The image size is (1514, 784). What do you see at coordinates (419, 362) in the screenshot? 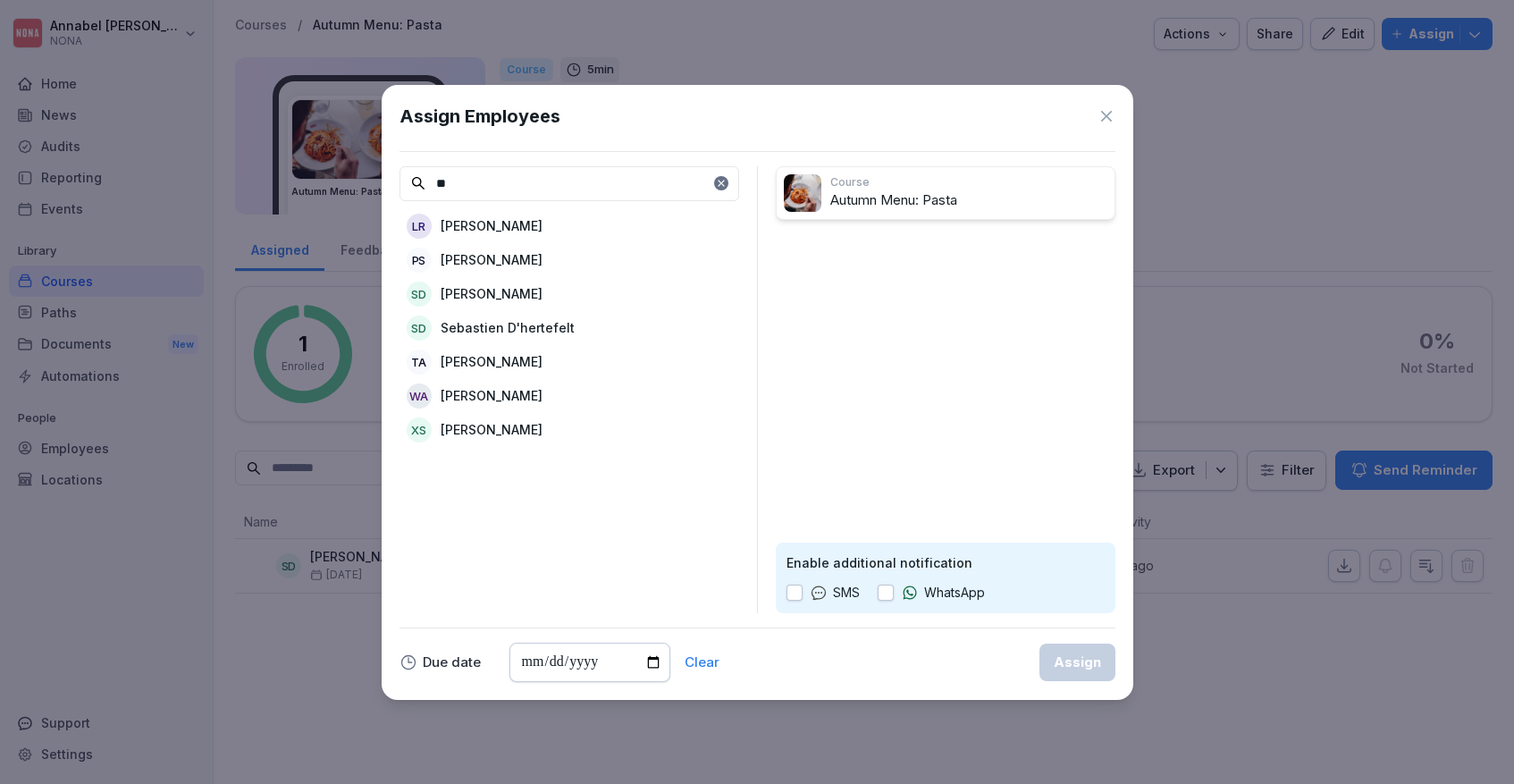
I see `div: TA` at bounding box center [419, 362].